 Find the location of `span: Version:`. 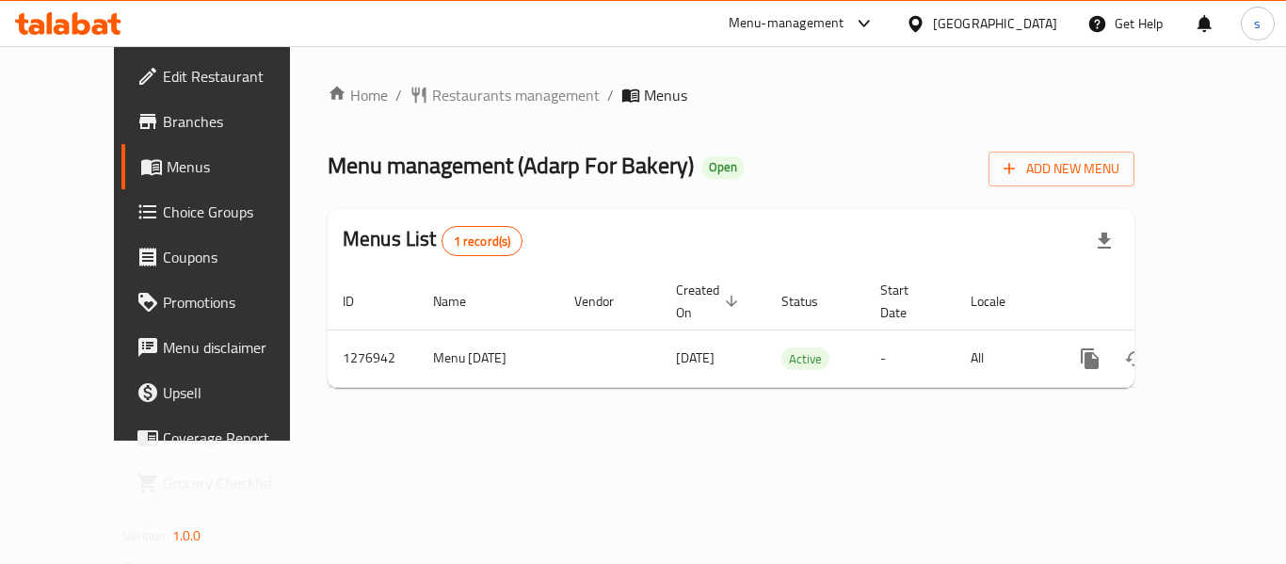

span: Version: is located at coordinates (146, 536).